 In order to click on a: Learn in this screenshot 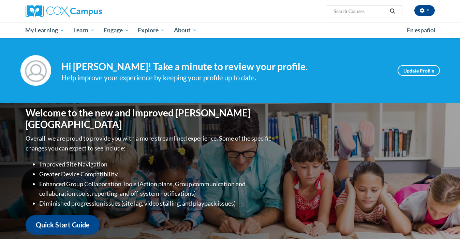, I will do `click(84, 30)`.